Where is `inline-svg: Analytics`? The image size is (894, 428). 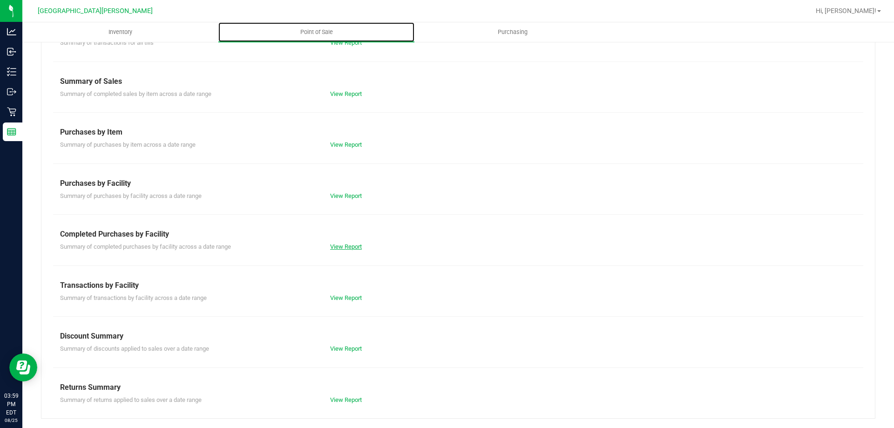
inline-svg: Analytics is located at coordinates (12, 32).